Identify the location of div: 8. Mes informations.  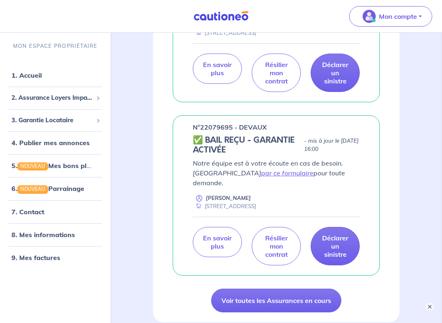
(55, 235).